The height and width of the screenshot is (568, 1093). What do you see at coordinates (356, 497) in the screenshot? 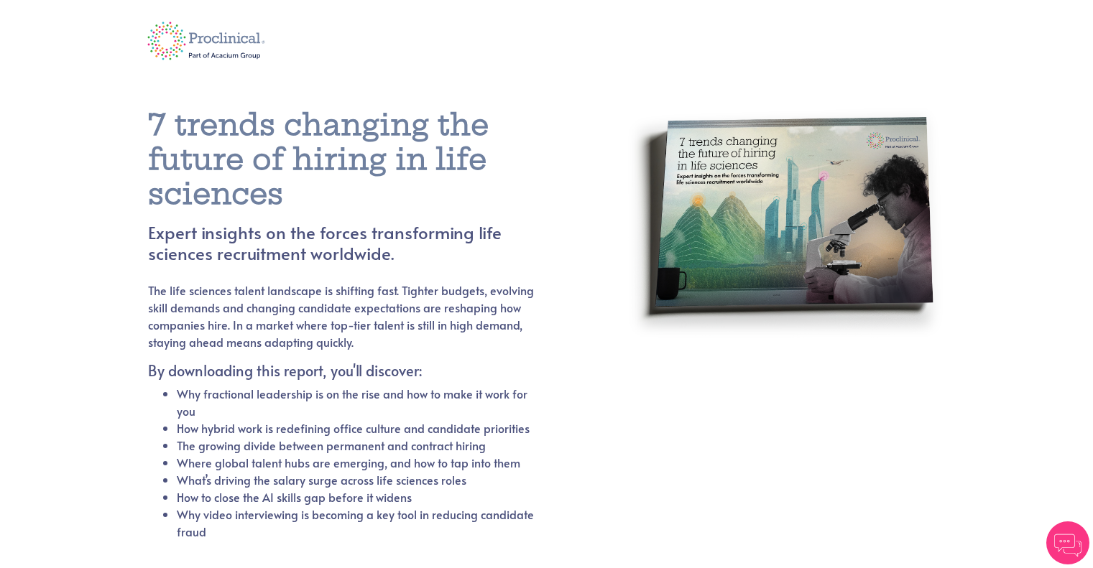
I see `li: How to close the AI skills gap before it widens` at bounding box center [356, 497].